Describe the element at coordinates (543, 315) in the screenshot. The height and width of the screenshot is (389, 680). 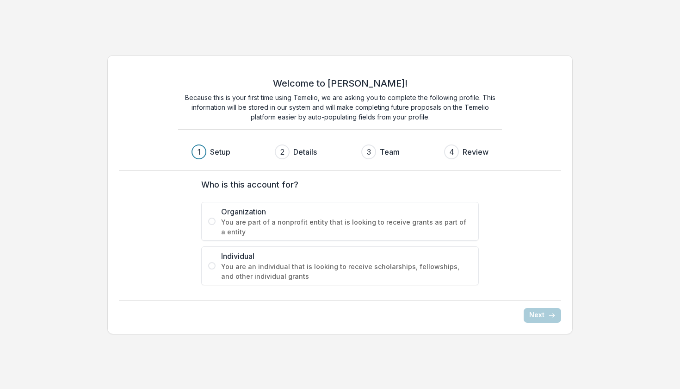
I see `button: Next` at that location.